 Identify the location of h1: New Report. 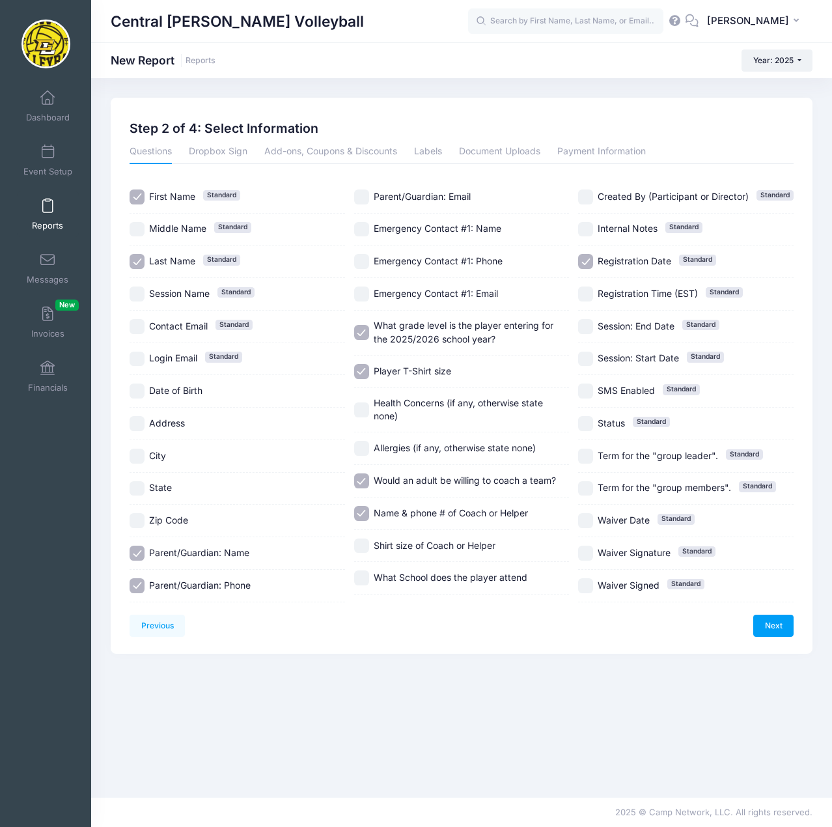
(163, 60).